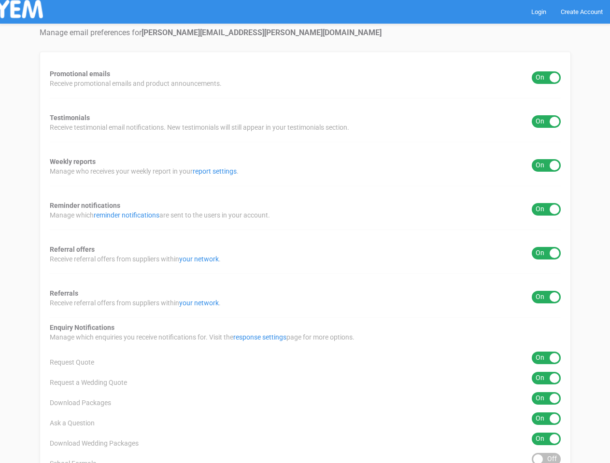  What do you see at coordinates (72, 250) in the screenshot?
I see `strong: Referral offers` at bounding box center [72, 250].